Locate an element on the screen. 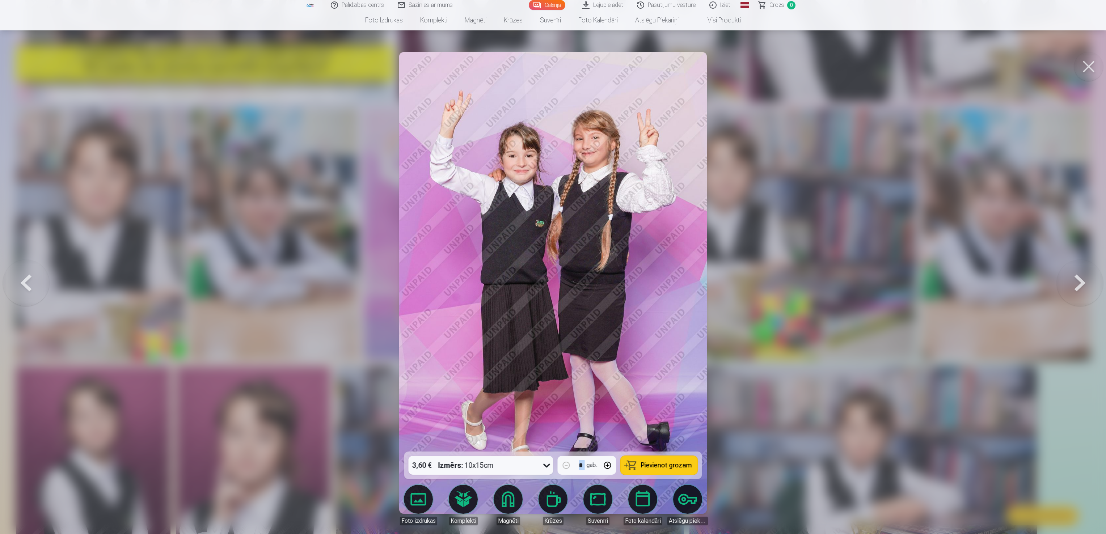 This screenshot has height=534, width=1106. div: Krūzes is located at coordinates (553, 521).